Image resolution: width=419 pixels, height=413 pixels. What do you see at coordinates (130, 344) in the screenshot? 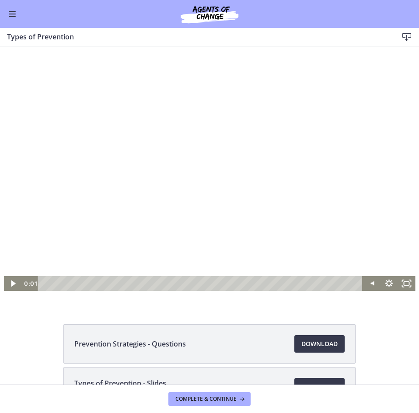
I see `span: Prevention Strategies - Questions` at bounding box center [130, 344].